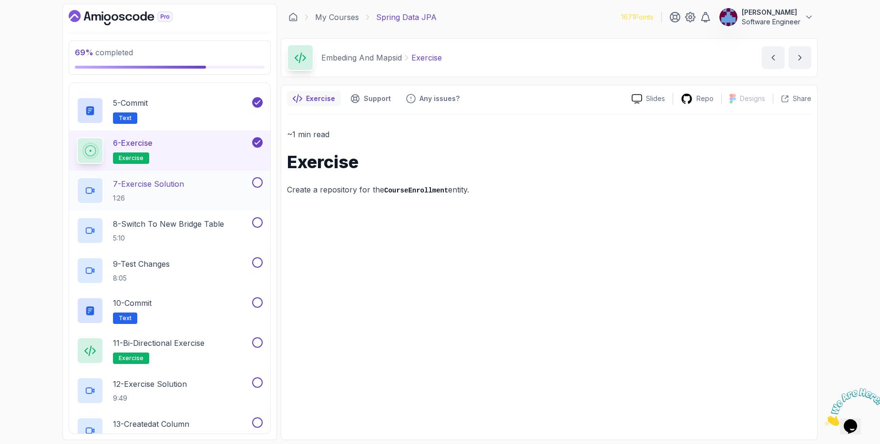 The width and height of the screenshot is (880, 444). What do you see at coordinates (655, 99) in the screenshot?
I see `p: Slides` at bounding box center [655, 99].